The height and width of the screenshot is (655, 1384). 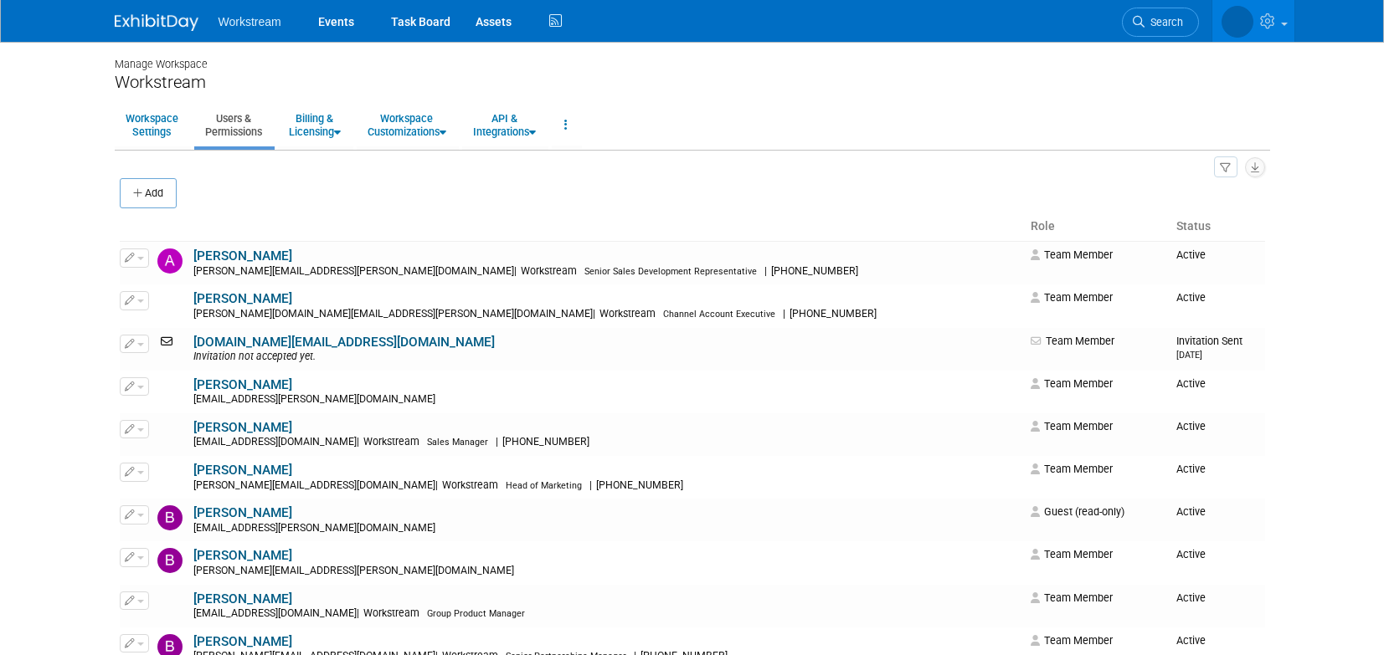 I want to click on div: Manage Workspace, so click(x=692, y=57).